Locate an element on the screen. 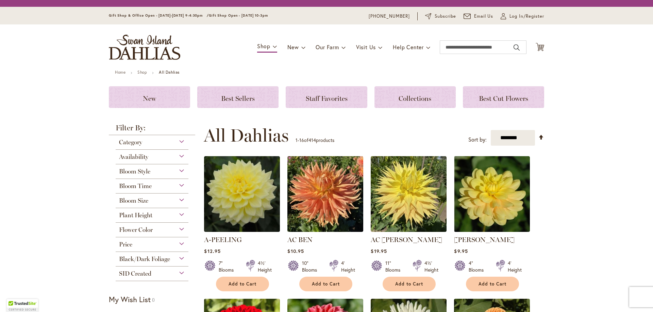 This screenshot has width=653, height=312. a: AC Jeri is located at coordinates (408, 230).